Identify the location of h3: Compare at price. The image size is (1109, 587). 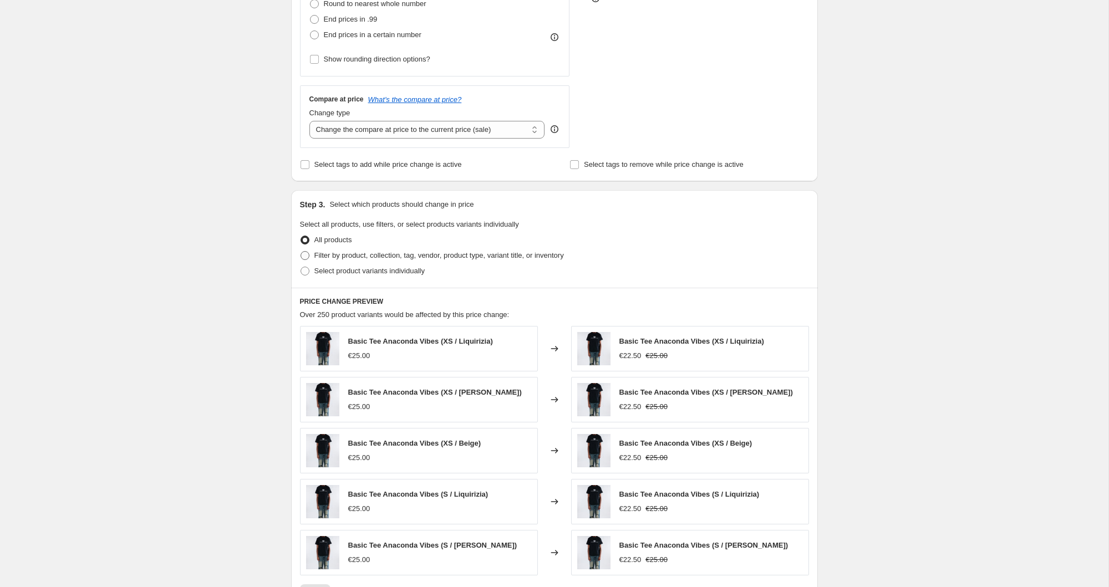
(337, 99).